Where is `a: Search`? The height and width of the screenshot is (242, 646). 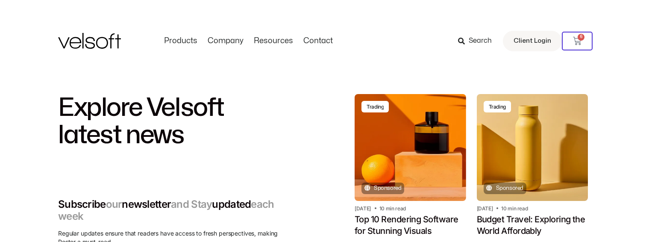 a: Search is located at coordinates (478, 41).